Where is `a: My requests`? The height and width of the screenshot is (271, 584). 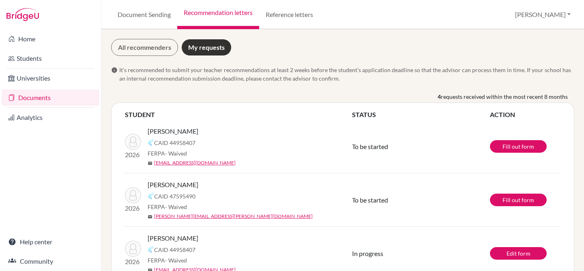 a: My requests is located at coordinates (206, 47).